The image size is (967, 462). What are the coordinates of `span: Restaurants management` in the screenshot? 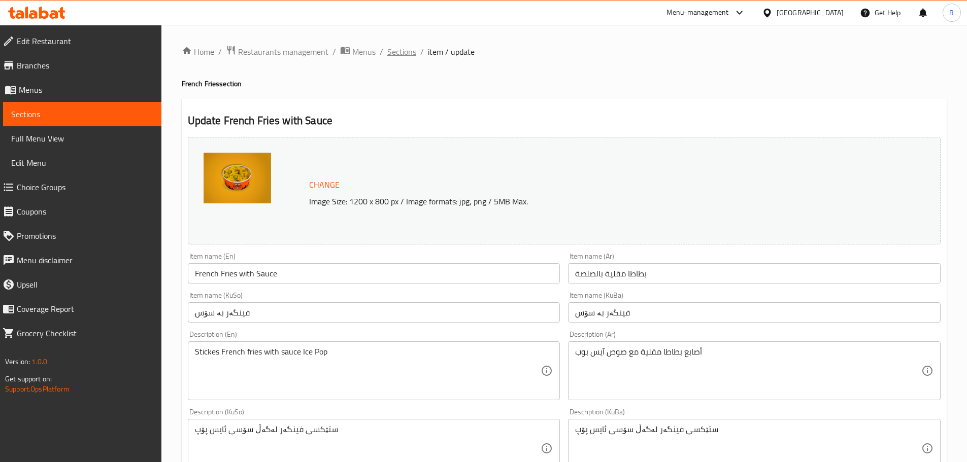 It's located at (283, 52).